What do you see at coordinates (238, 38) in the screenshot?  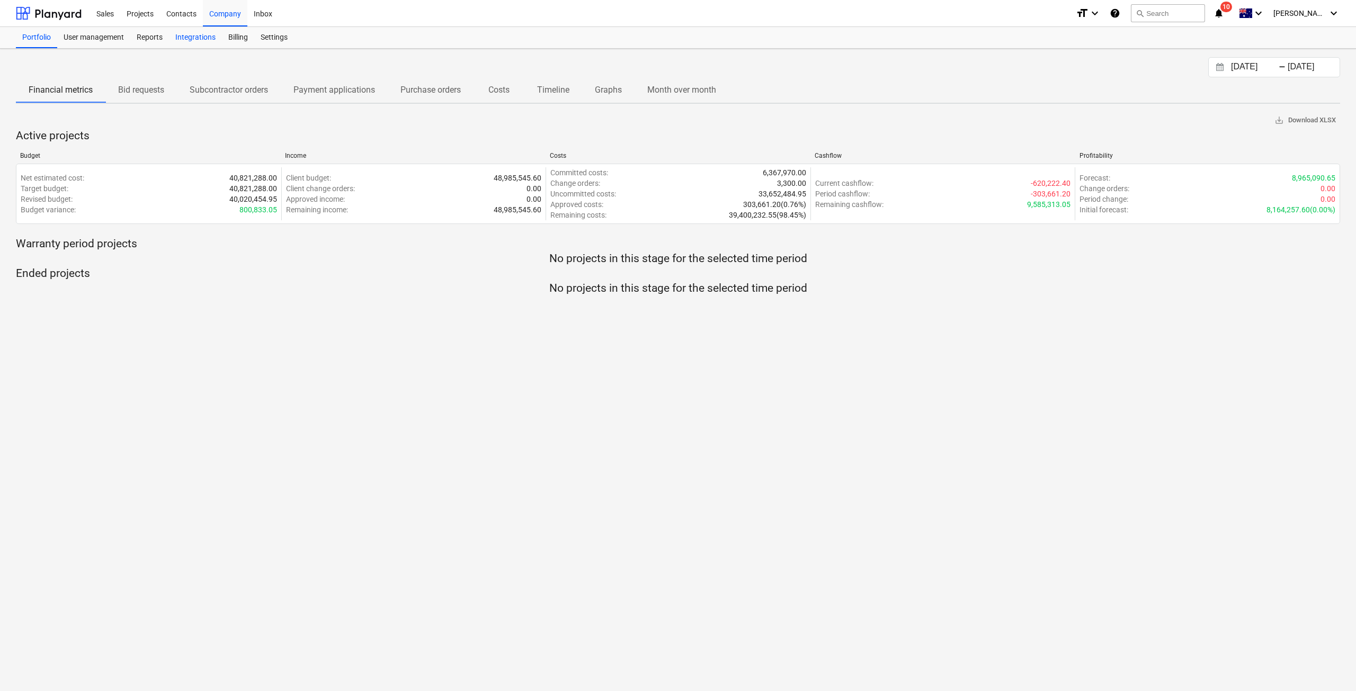 I see `div: Billing` at bounding box center [238, 38].